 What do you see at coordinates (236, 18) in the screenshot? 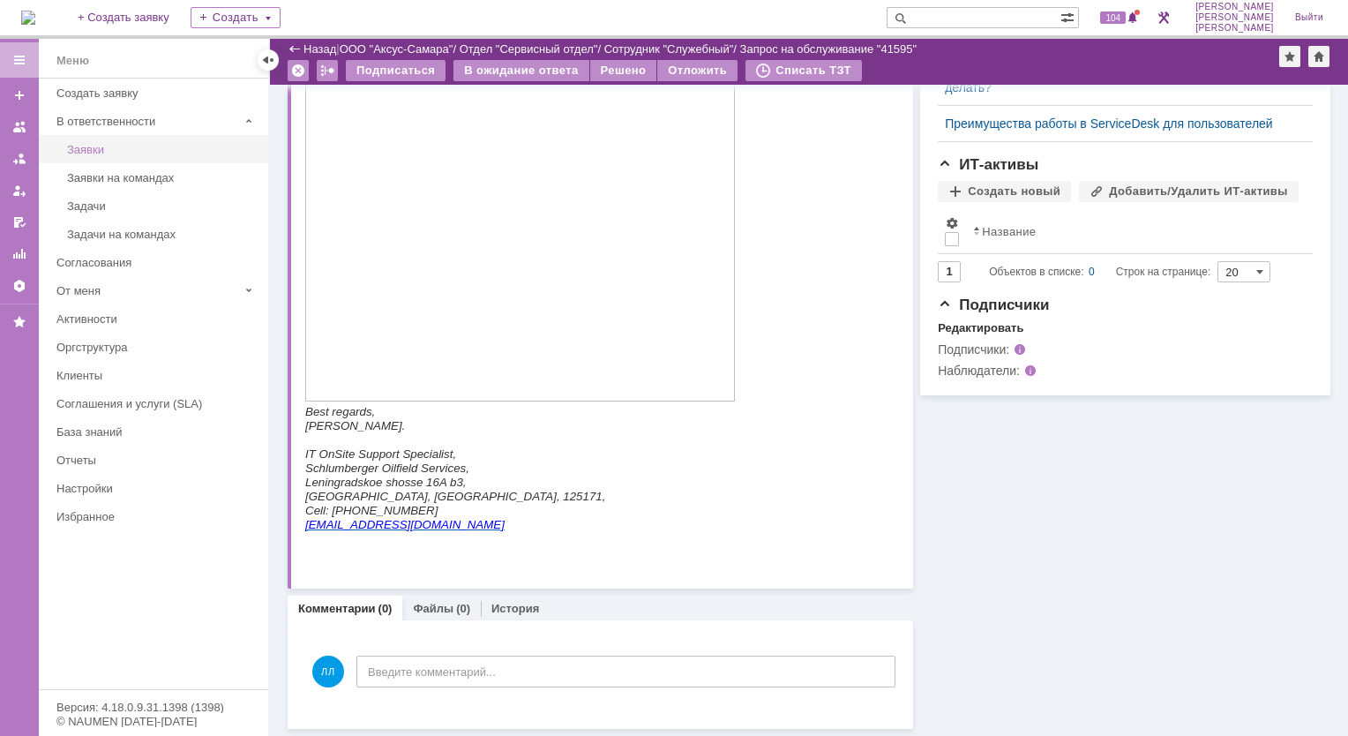
I see `div: Создать` at bounding box center [236, 18].